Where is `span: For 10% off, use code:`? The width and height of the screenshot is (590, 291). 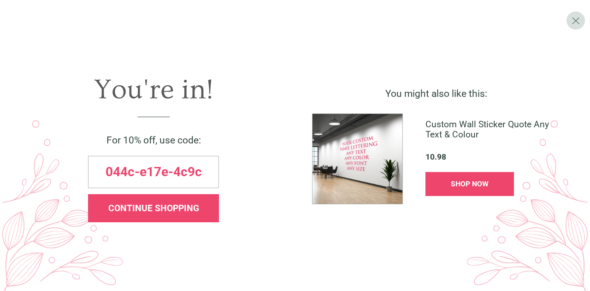
span: For 10% off, use code: is located at coordinates (154, 140).